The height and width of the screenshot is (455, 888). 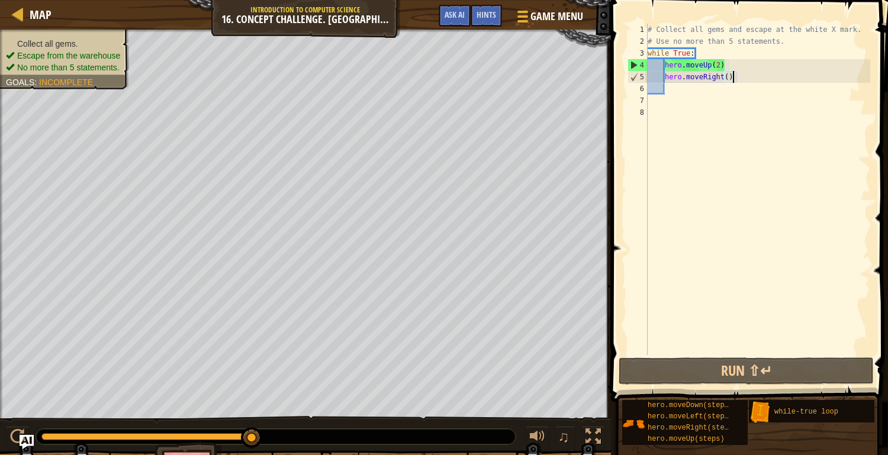 I want to click on span: Incomplete, so click(x=66, y=82).